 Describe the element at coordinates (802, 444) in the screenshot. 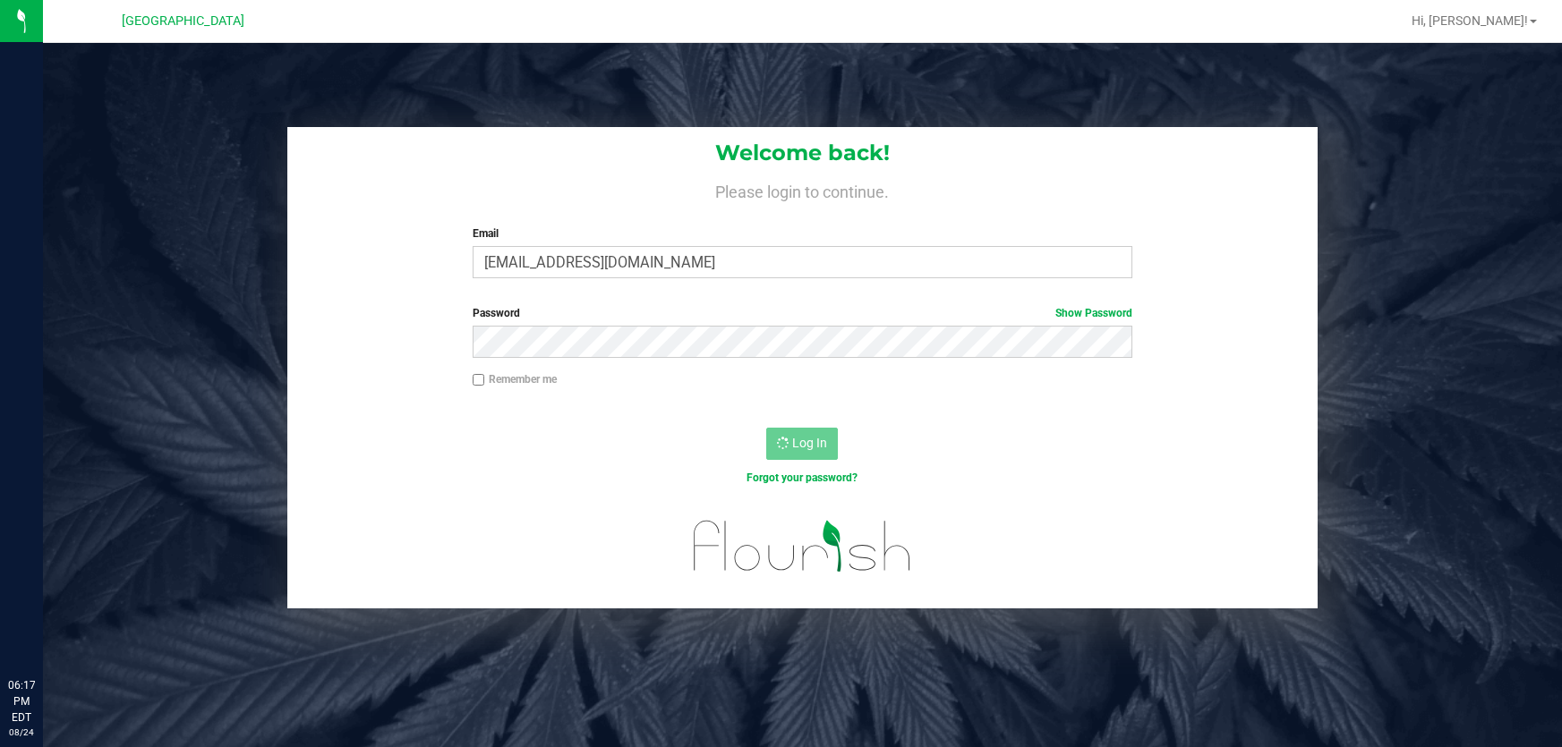

I see `button: Log In` at that location.